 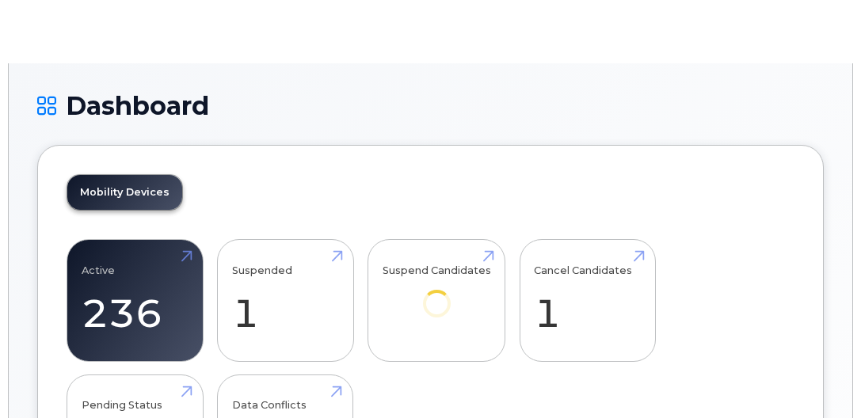 I want to click on a: Active 236, so click(x=135, y=301).